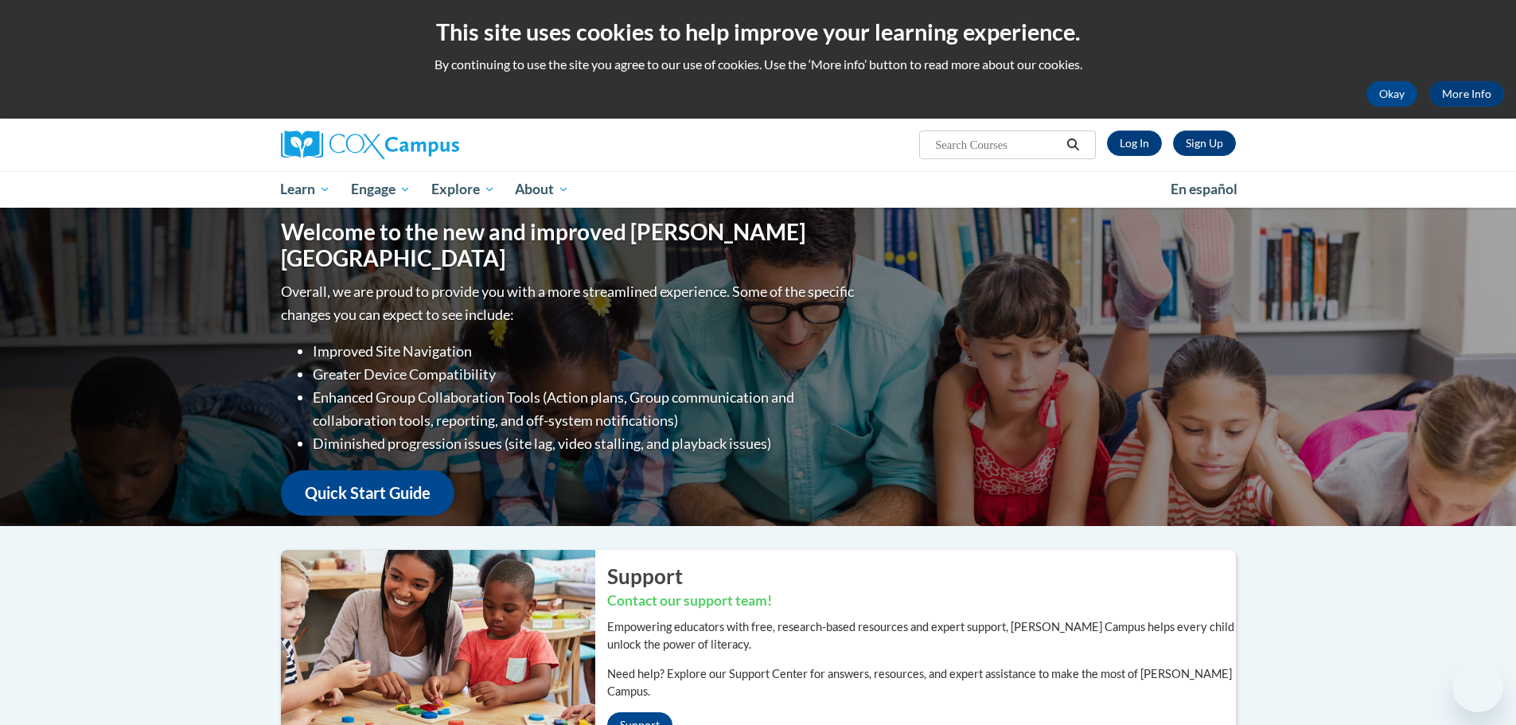  I want to click on div: Main menu, so click(759, 189).